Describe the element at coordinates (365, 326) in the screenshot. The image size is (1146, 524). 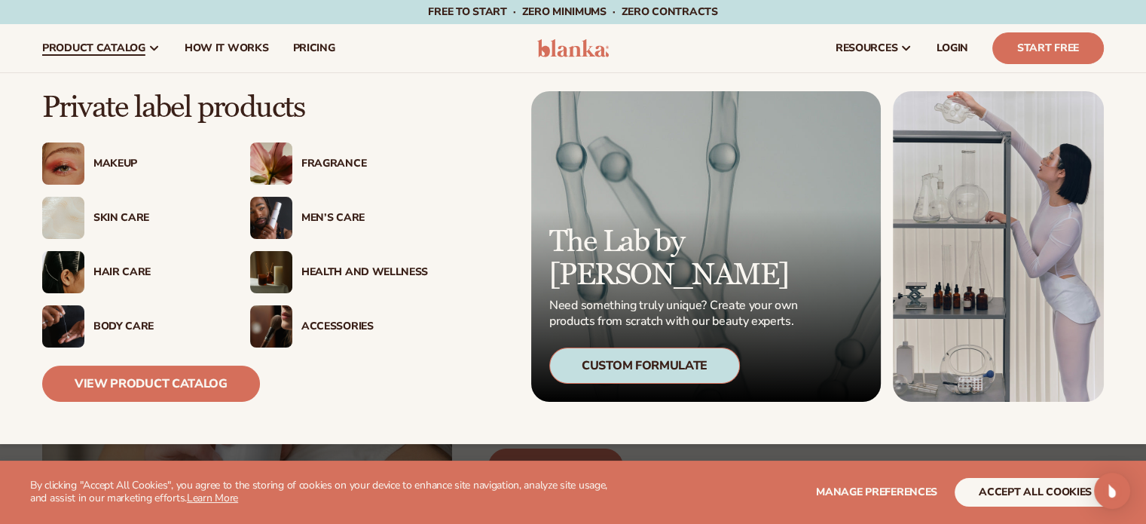
I see `div: Accessories` at that location.